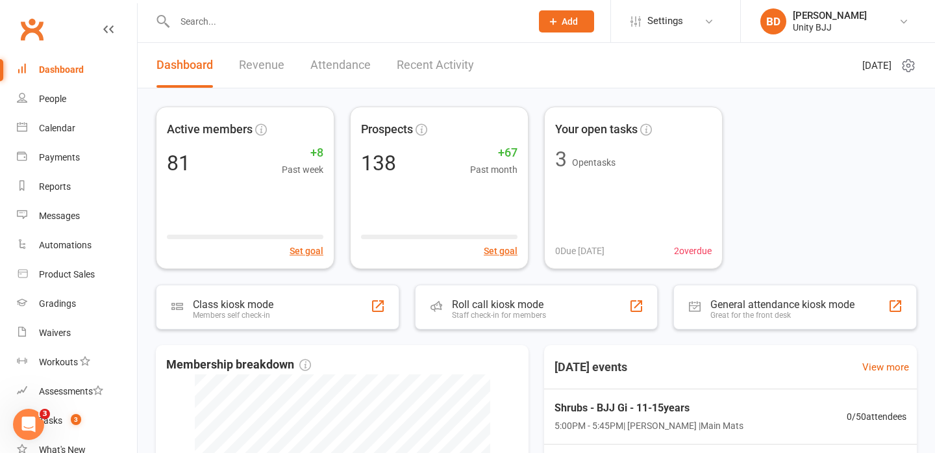 The image size is (935, 453). Describe the element at coordinates (499, 315) in the screenshot. I see `div: Staff check-in for members` at that location.